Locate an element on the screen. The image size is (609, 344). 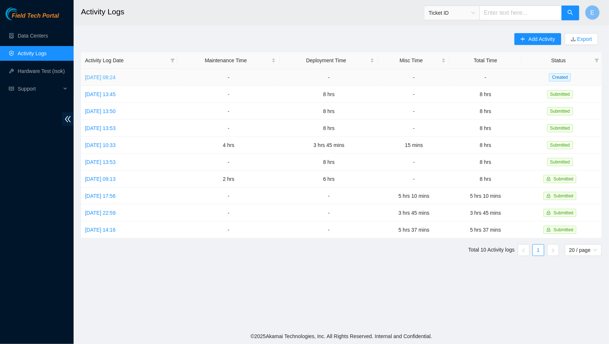
button: search is located at coordinates (570, 13).